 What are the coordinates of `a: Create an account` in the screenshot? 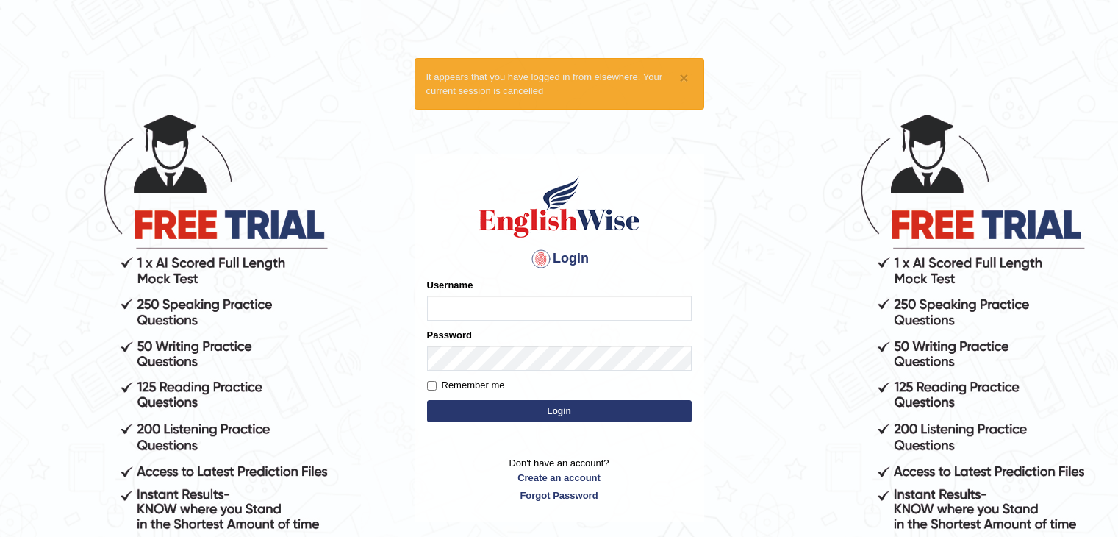 It's located at (559, 477).